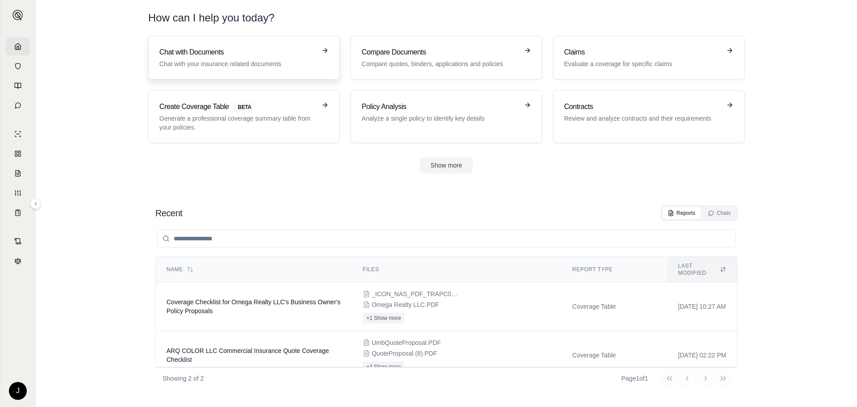 This screenshot has width=857, height=407. What do you see at coordinates (18, 15) in the screenshot?
I see `img: Expand sidebar` at bounding box center [18, 15].